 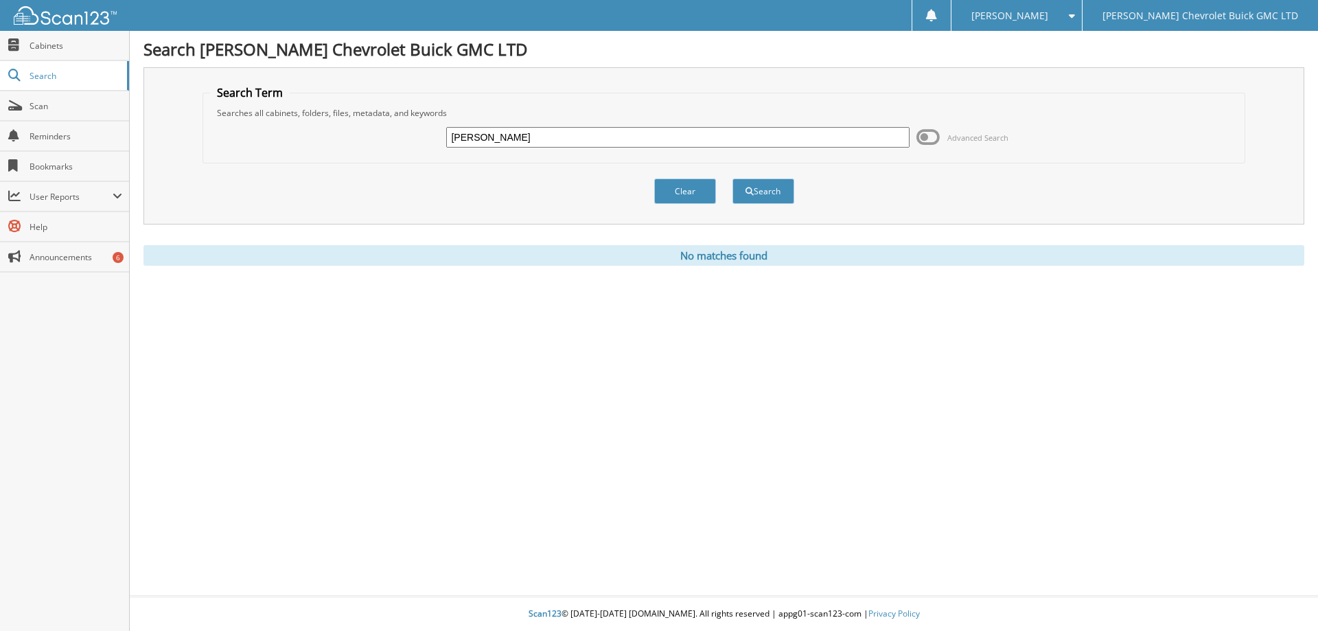 I want to click on span: Search, so click(x=75, y=76).